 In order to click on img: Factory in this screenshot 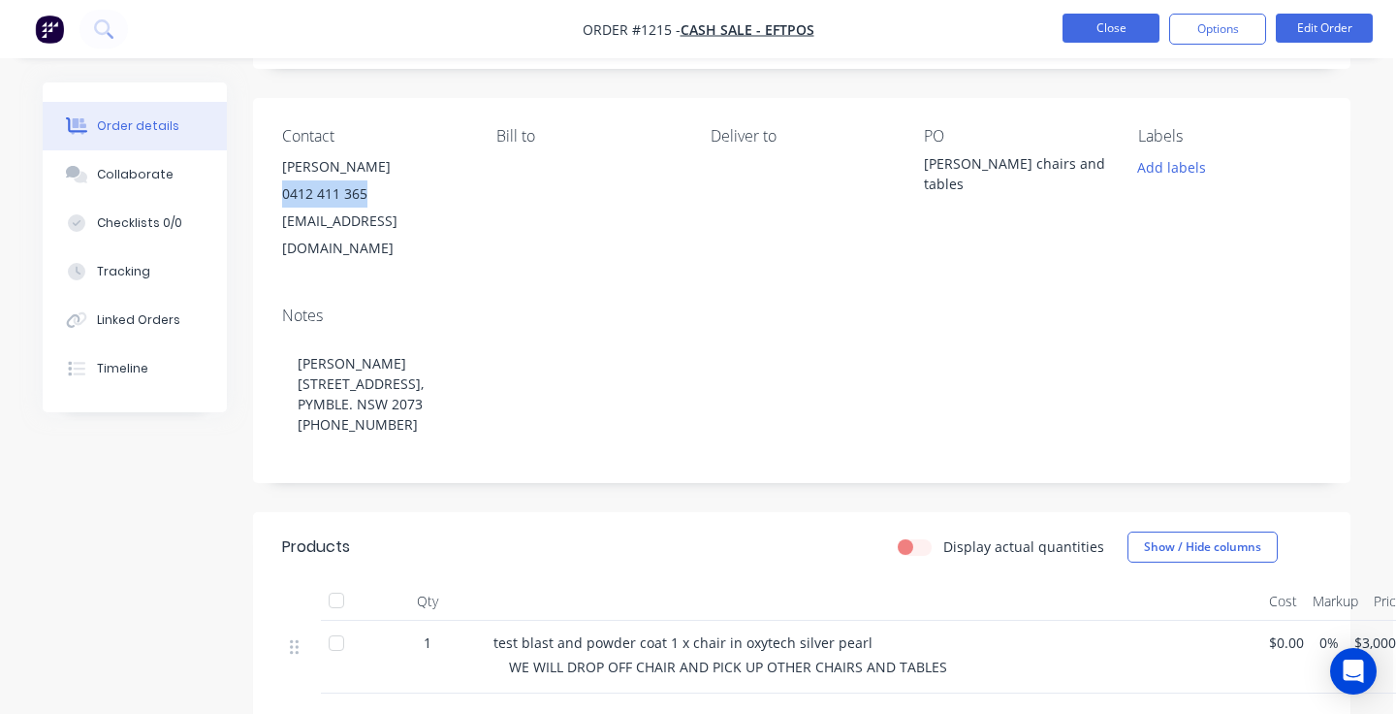, I will do `click(49, 29)`.